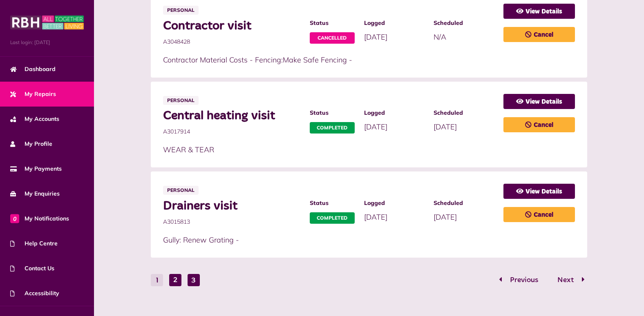  Describe the element at coordinates (34, 243) in the screenshot. I see `span: Help Centre` at that location.